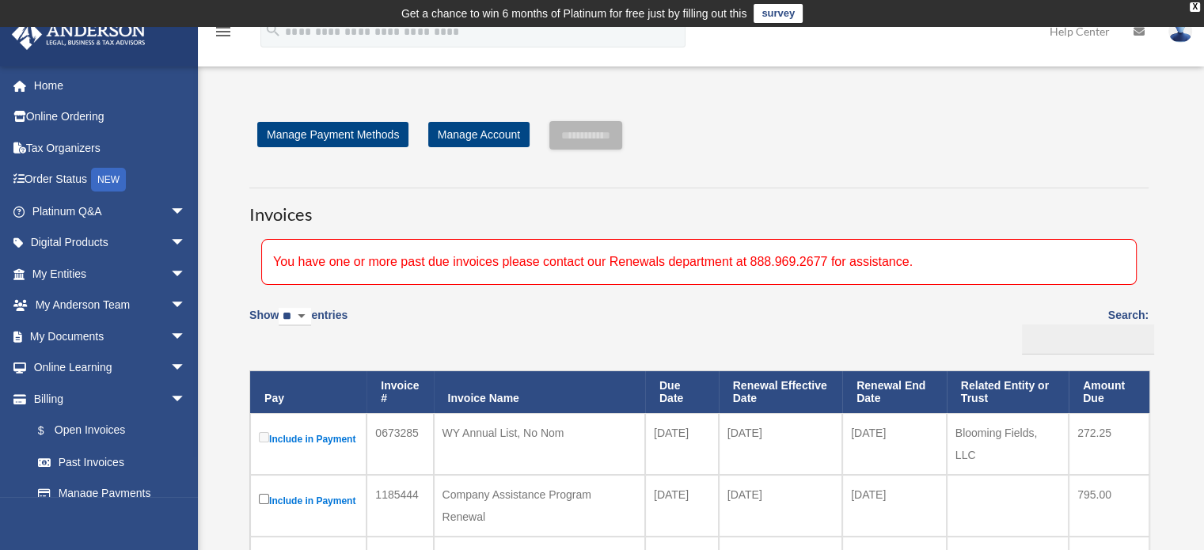 The image size is (1204, 550). Describe the element at coordinates (1007, 444) in the screenshot. I see `td: Blooming Fields, LLC` at that location.